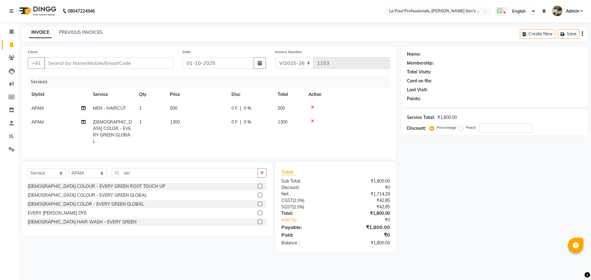  What do you see at coordinates (33, 52) in the screenshot?
I see `label: Client` at bounding box center [33, 52].